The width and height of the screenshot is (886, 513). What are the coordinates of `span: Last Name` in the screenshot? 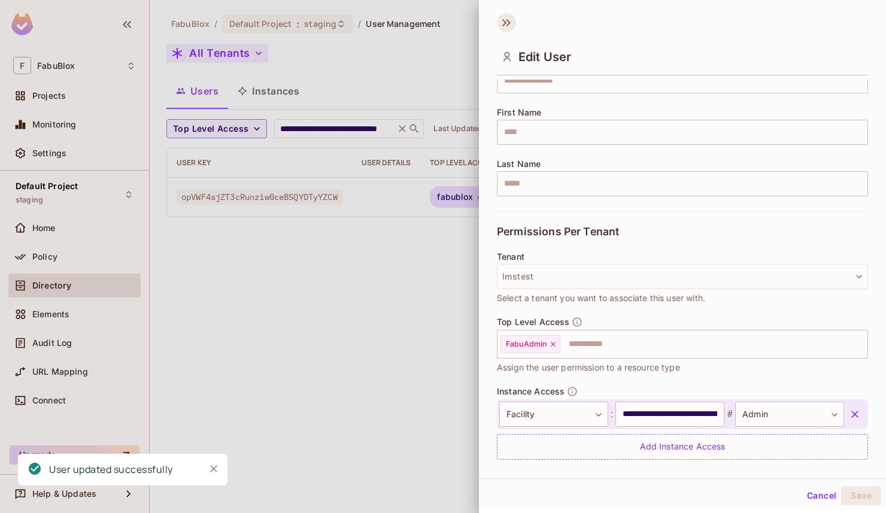 It's located at (519, 164).